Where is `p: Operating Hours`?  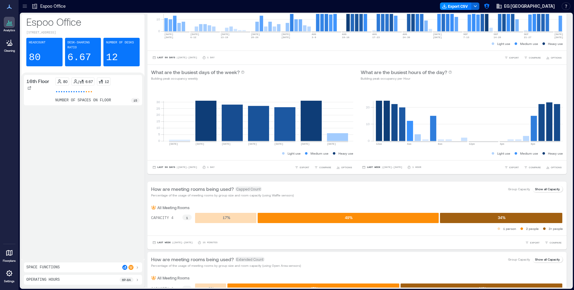
p: Operating Hours is located at coordinates (43, 279).